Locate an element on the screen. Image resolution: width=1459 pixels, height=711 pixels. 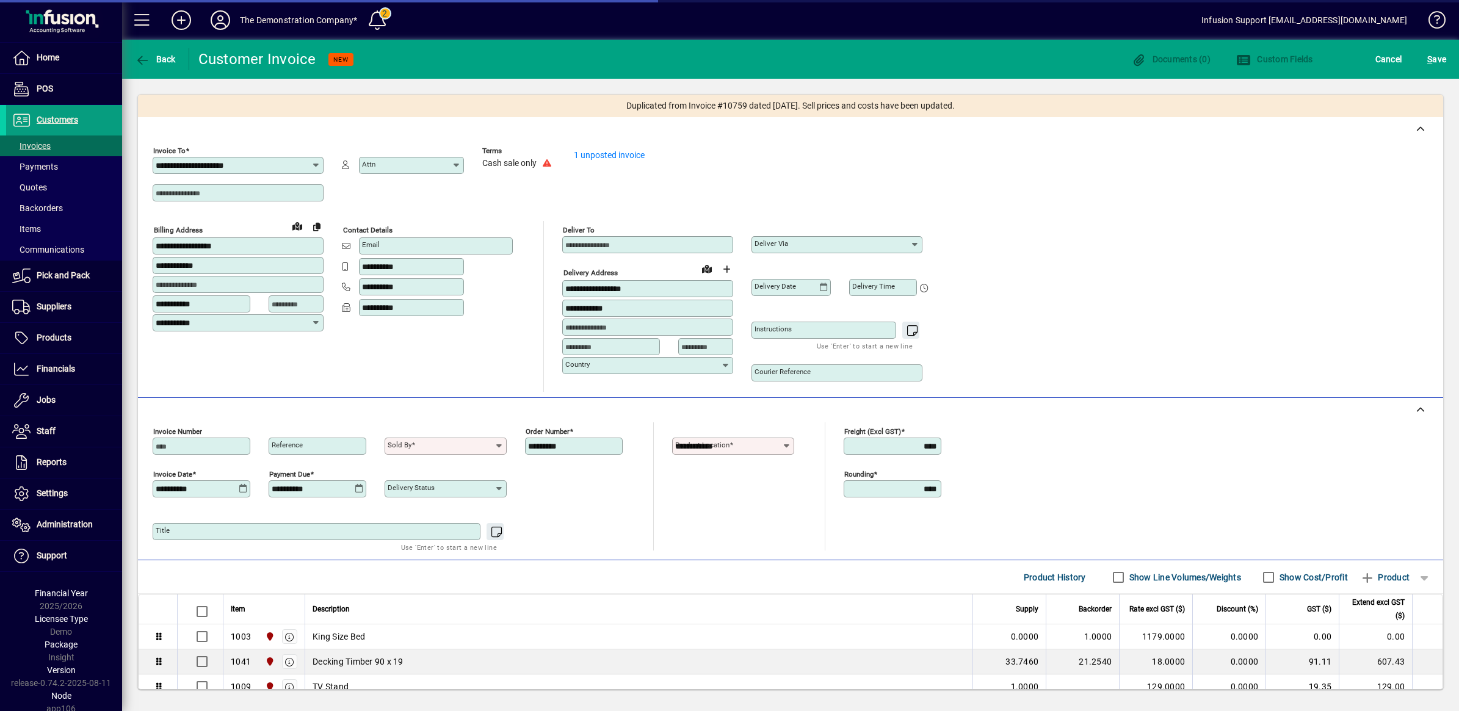
button: Save is located at coordinates (1436, 59).